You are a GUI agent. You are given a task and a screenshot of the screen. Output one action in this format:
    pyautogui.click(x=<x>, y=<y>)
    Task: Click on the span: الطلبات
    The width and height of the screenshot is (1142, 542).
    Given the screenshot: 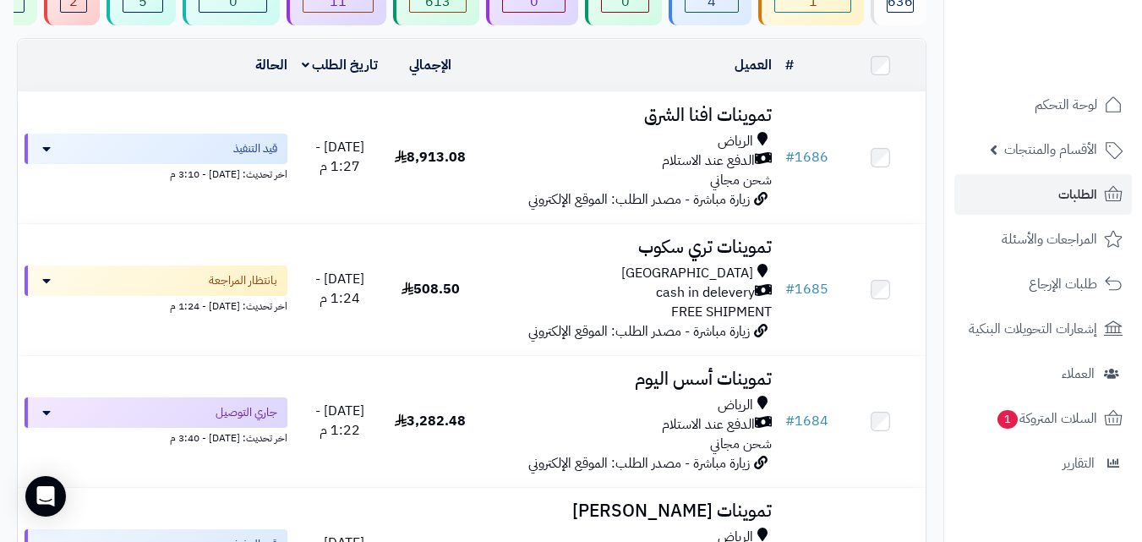 What is the action you would take?
    pyautogui.click(x=1078, y=194)
    